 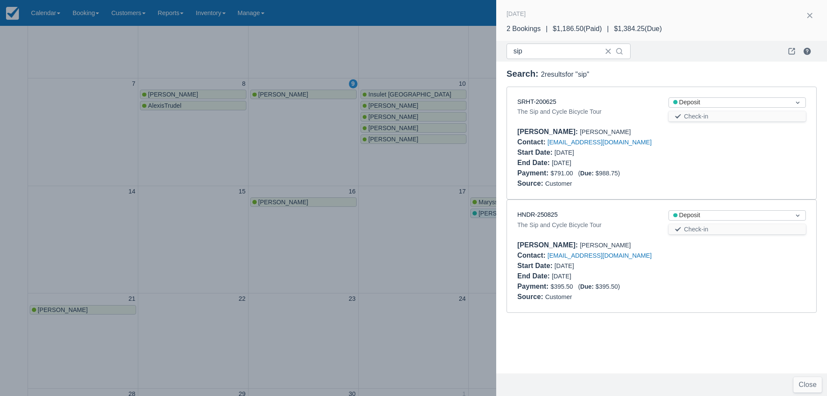 What do you see at coordinates (662, 173) in the screenshot?
I see `div: $791.00` at bounding box center [662, 173].